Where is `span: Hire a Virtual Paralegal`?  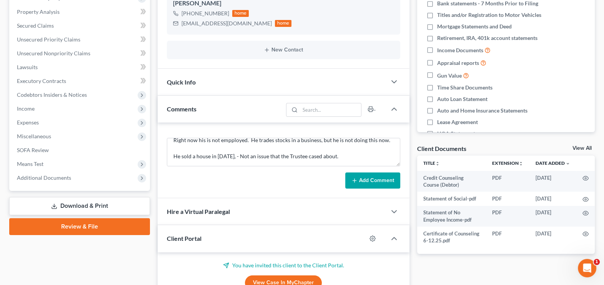 span: Hire a Virtual Paralegal is located at coordinates (199, 212).